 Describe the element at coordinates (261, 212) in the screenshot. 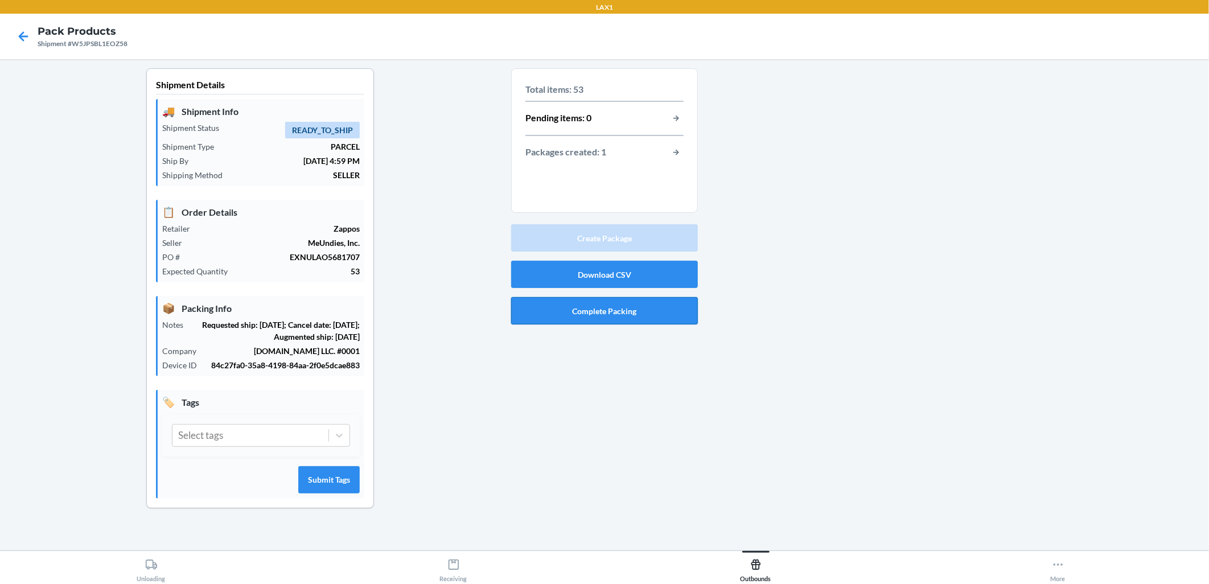

I see `p: Order Details` at that location.